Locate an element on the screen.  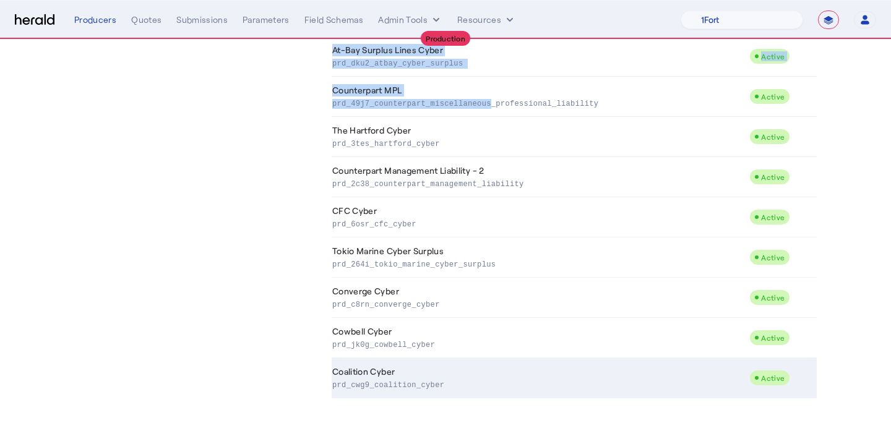
img: Herald Logo is located at coordinates (35, 20).